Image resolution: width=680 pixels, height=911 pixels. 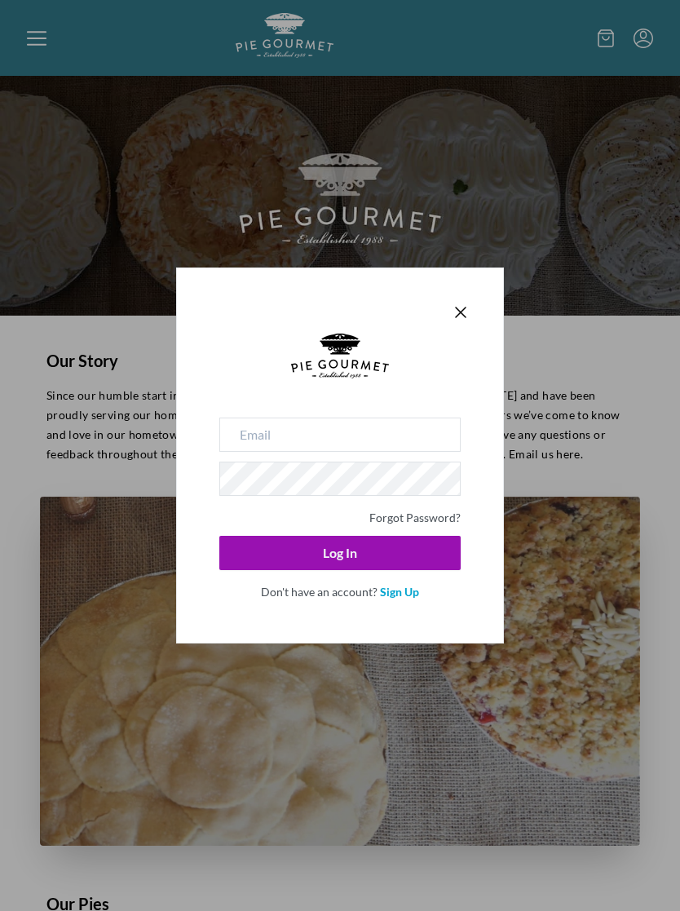 What do you see at coordinates (340, 435) in the screenshot?
I see `input: Email` at bounding box center [340, 435].